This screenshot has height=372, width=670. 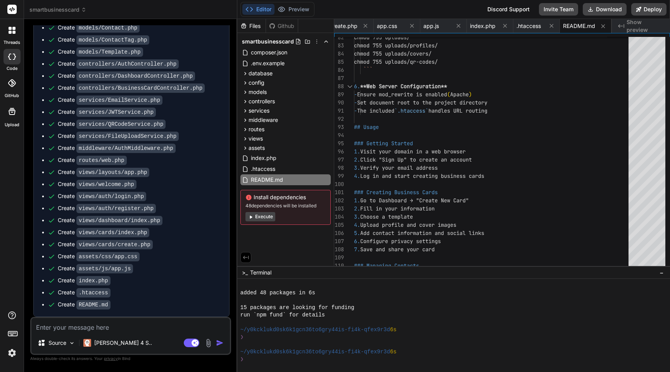 What do you see at coordinates (344, 26) in the screenshot?
I see `span: create.php` at bounding box center [344, 26].